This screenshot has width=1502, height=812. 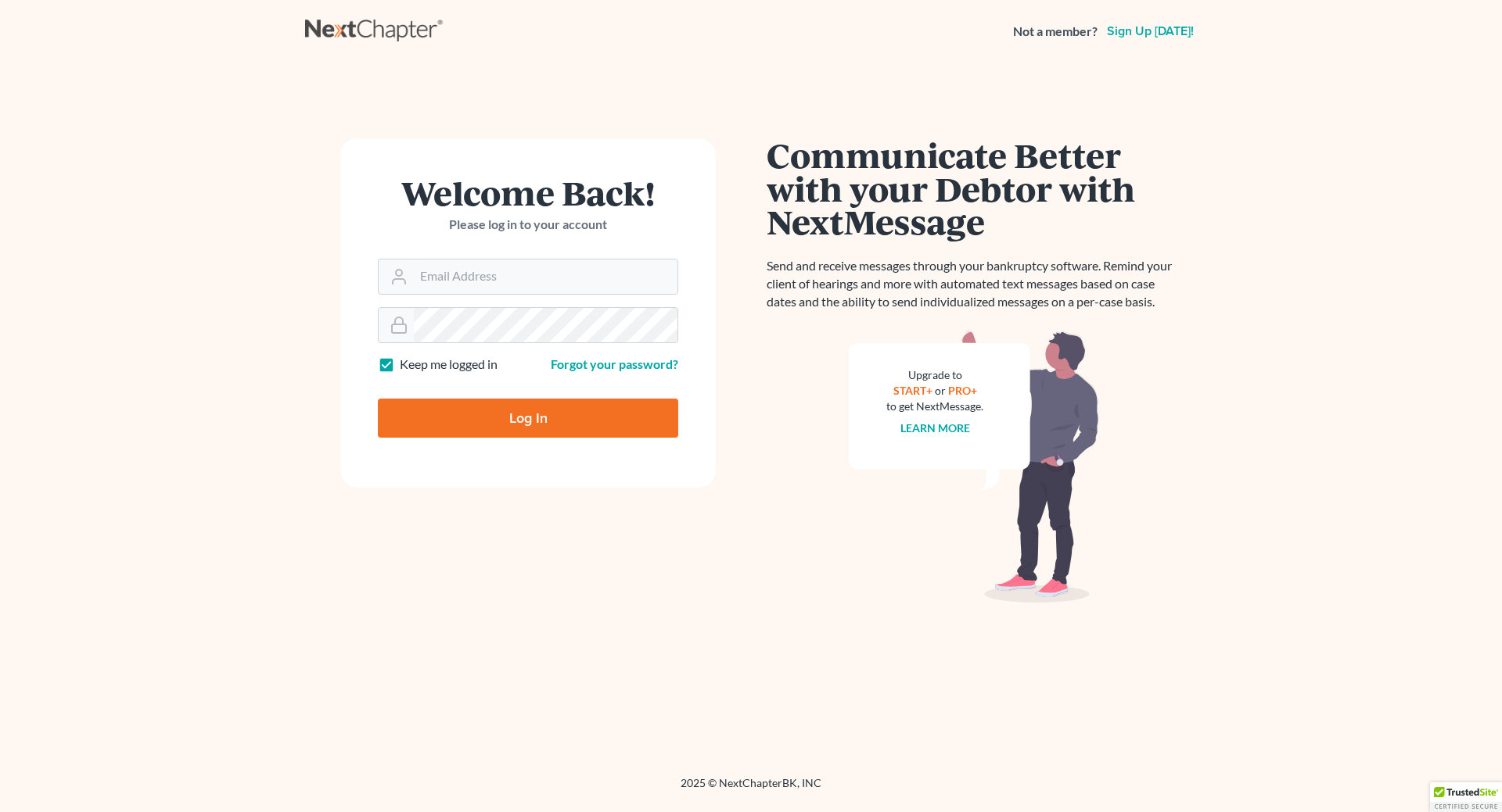 What do you see at coordinates (974, 284) in the screenshot?
I see `p: Send and receive messages through your bankruptcy software. Remind your client of hearings and mo...` at bounding box center [974, 284].